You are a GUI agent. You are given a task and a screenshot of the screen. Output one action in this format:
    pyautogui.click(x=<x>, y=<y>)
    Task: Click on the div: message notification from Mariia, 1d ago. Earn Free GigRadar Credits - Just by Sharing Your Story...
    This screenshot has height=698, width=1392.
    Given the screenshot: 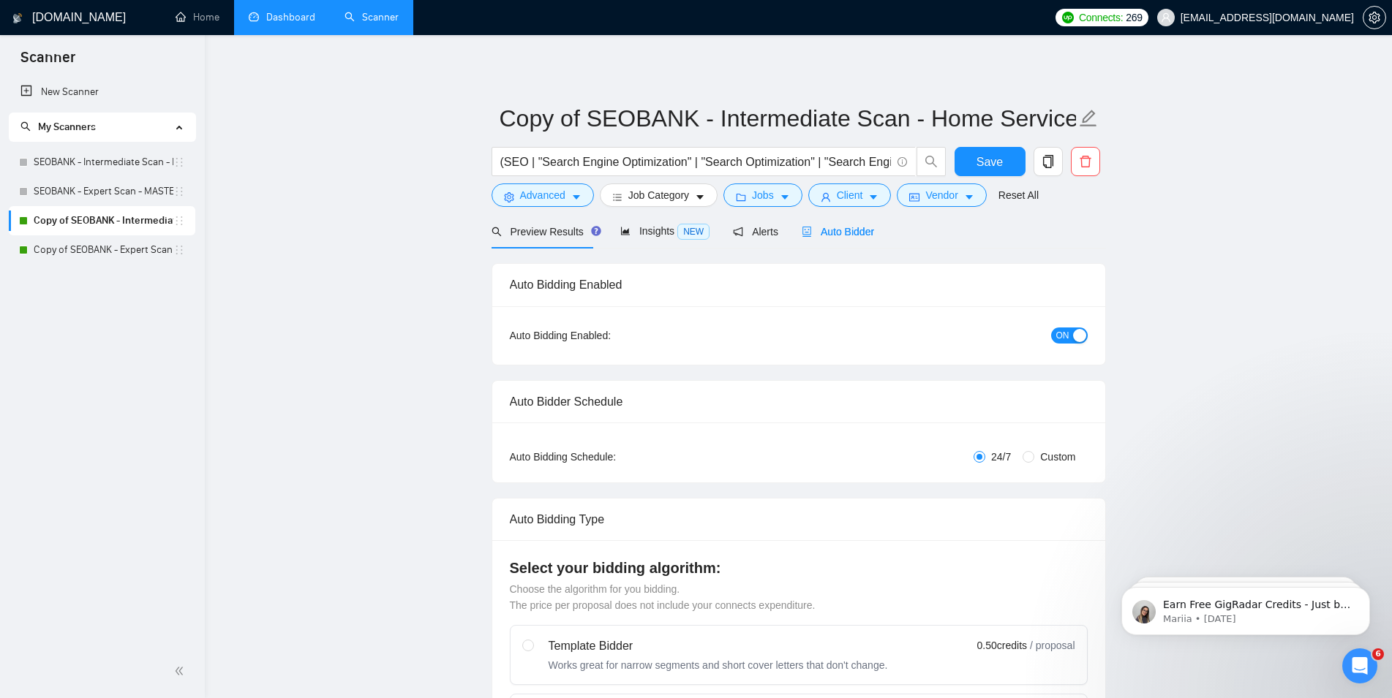 What is the action you would take?
    pyautogui.click(x=146, y=55)
    